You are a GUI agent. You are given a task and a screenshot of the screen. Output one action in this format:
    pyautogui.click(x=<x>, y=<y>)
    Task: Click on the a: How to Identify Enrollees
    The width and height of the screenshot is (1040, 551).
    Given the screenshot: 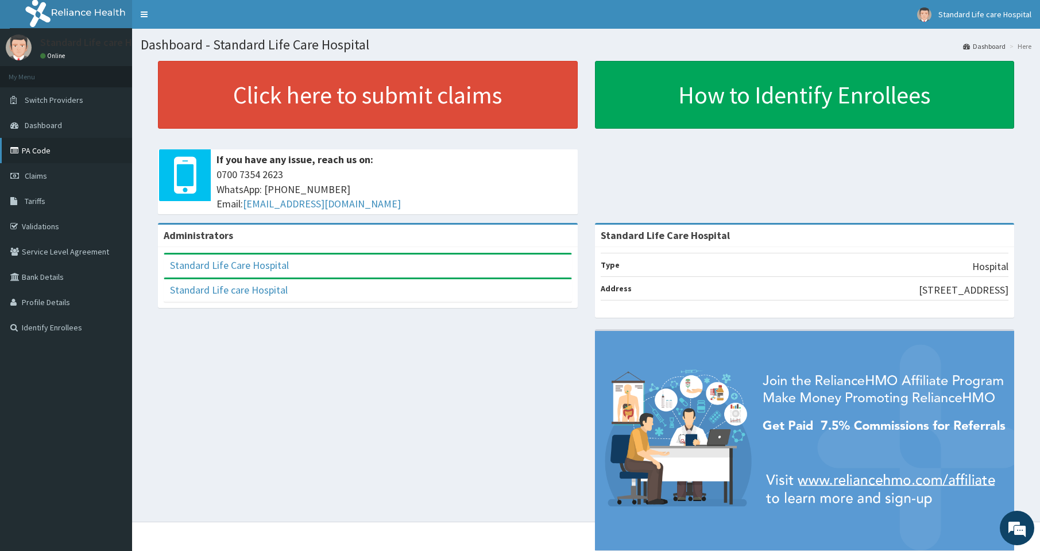 What is the action you would take?
    pyautogui.click(x=805, y=95)
    